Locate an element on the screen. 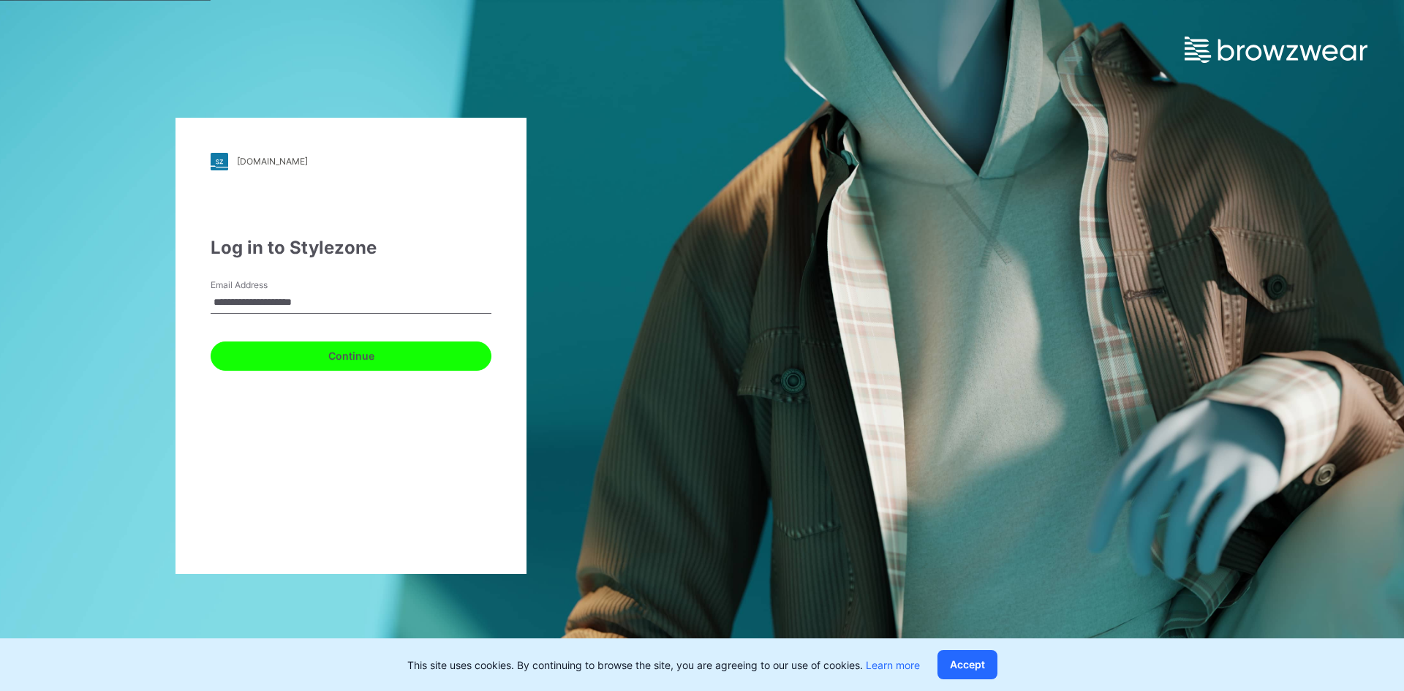 This screenshot has height=691, width=1404. p: This site uses cookies. By continuing to browse the site, you are agreeing to our use of cookies. is located at coordinates (663, 665).